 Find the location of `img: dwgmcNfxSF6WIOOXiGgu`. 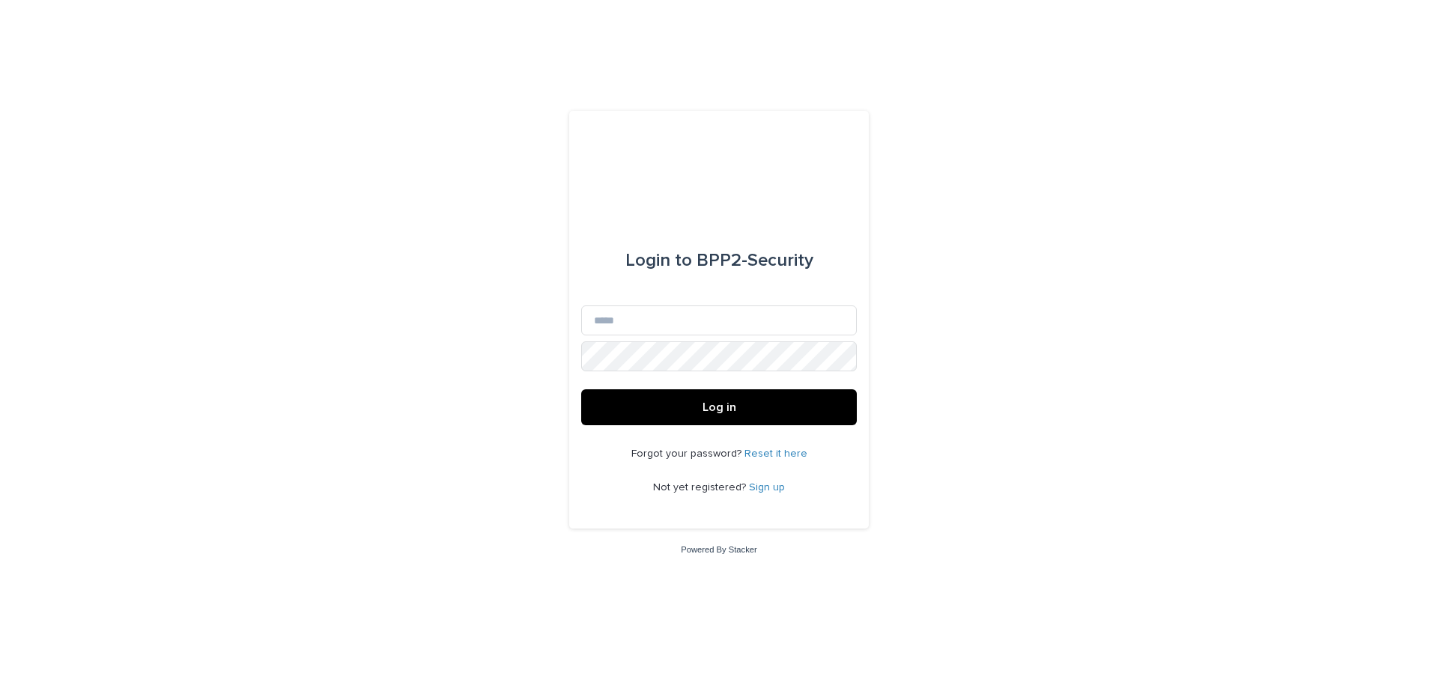

img: dwgmcNfxSF6WIOOXiGgu is located at coordinates (719, 169).